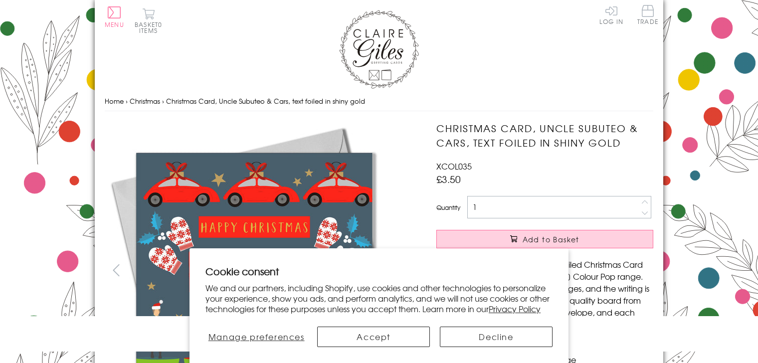  I want to click on button: prev, so click(116, 270).